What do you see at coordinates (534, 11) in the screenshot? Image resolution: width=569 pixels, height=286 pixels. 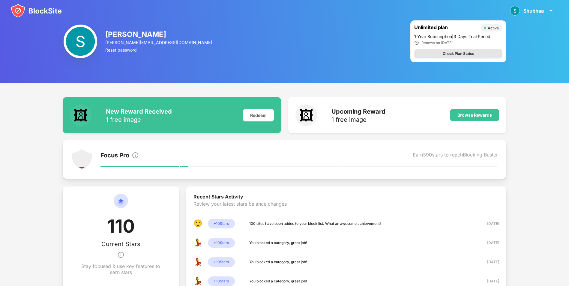 I see `div: Shubhaa` at bounding box center [534, 11].